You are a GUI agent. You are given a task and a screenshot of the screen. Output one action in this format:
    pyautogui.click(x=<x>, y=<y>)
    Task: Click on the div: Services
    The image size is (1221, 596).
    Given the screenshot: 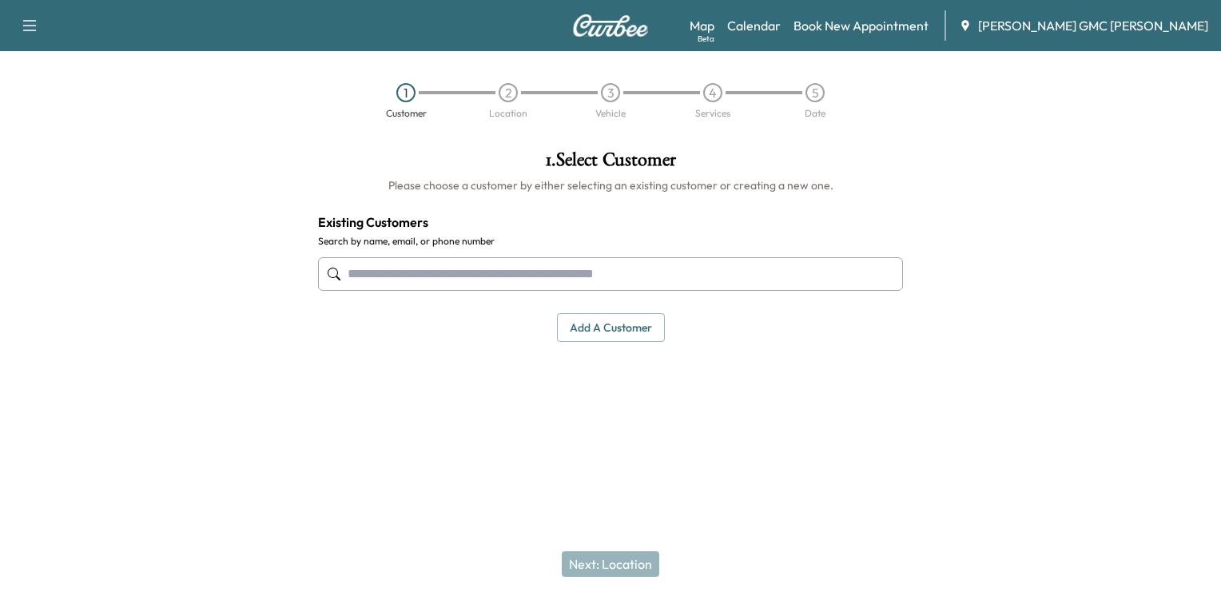 What is the action you would take?
    pyautogui.click(x=713, y=113)
    